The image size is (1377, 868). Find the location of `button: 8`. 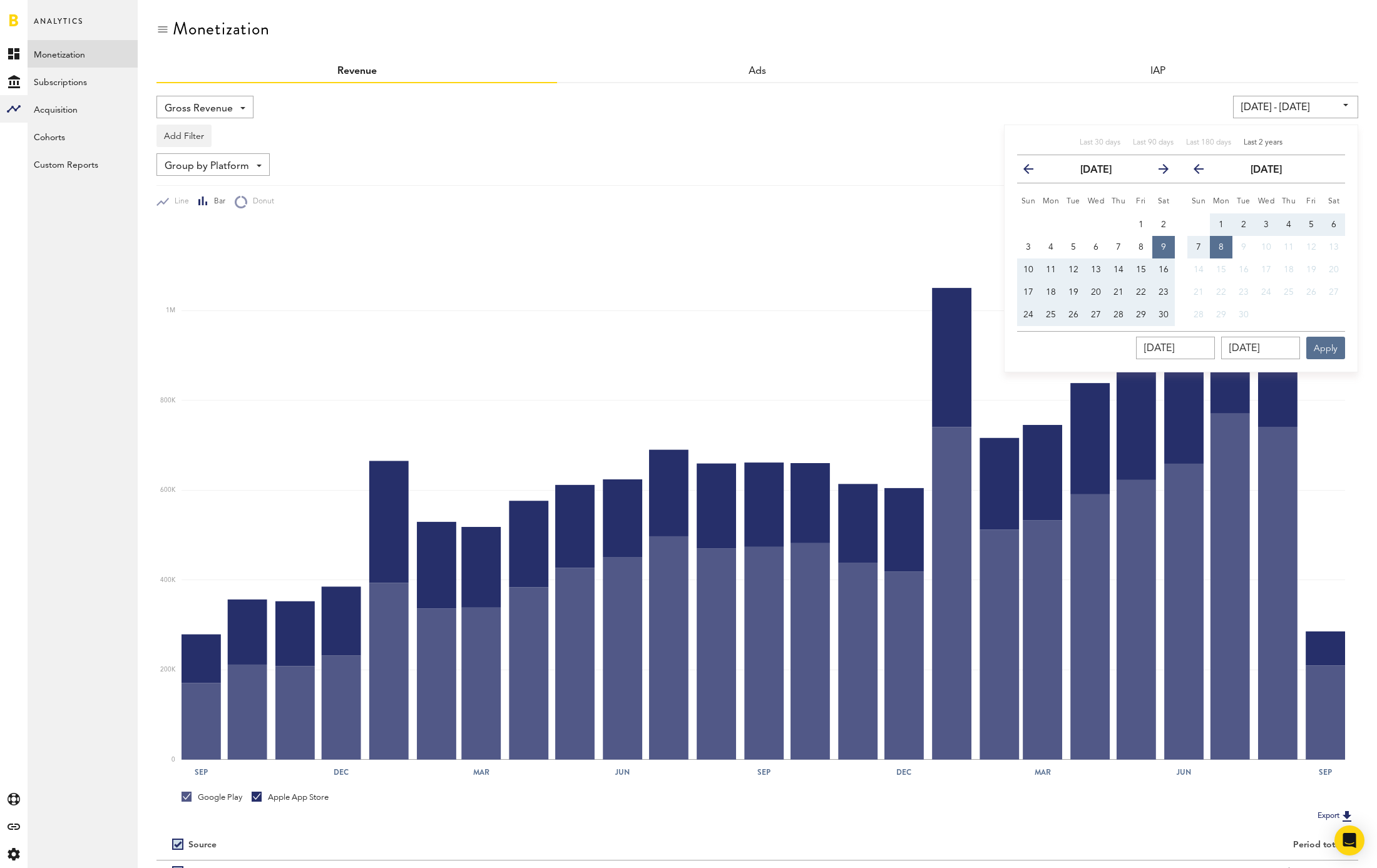

button: 8 is located at coordinates (1221, 247).